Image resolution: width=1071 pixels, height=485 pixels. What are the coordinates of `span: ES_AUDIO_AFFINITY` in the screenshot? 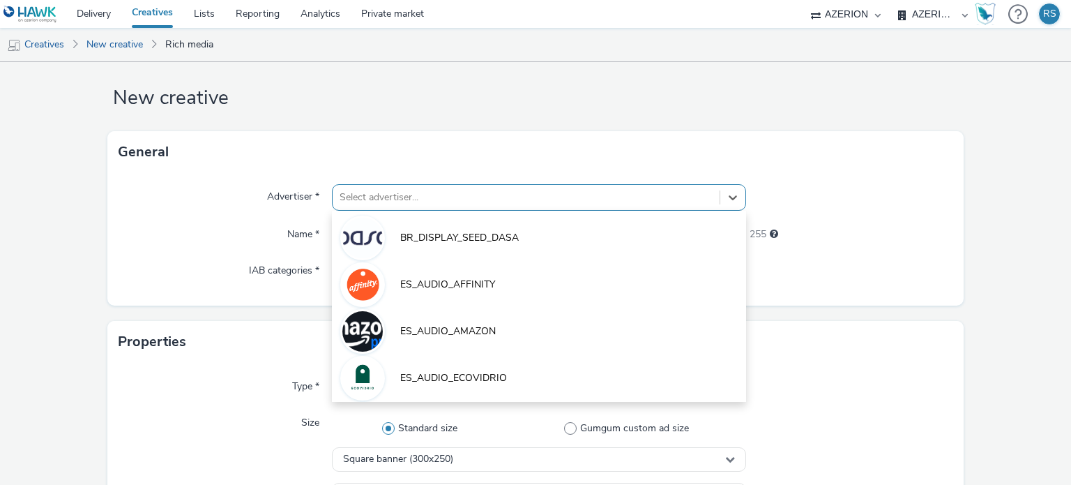 It's located at (448, 285).